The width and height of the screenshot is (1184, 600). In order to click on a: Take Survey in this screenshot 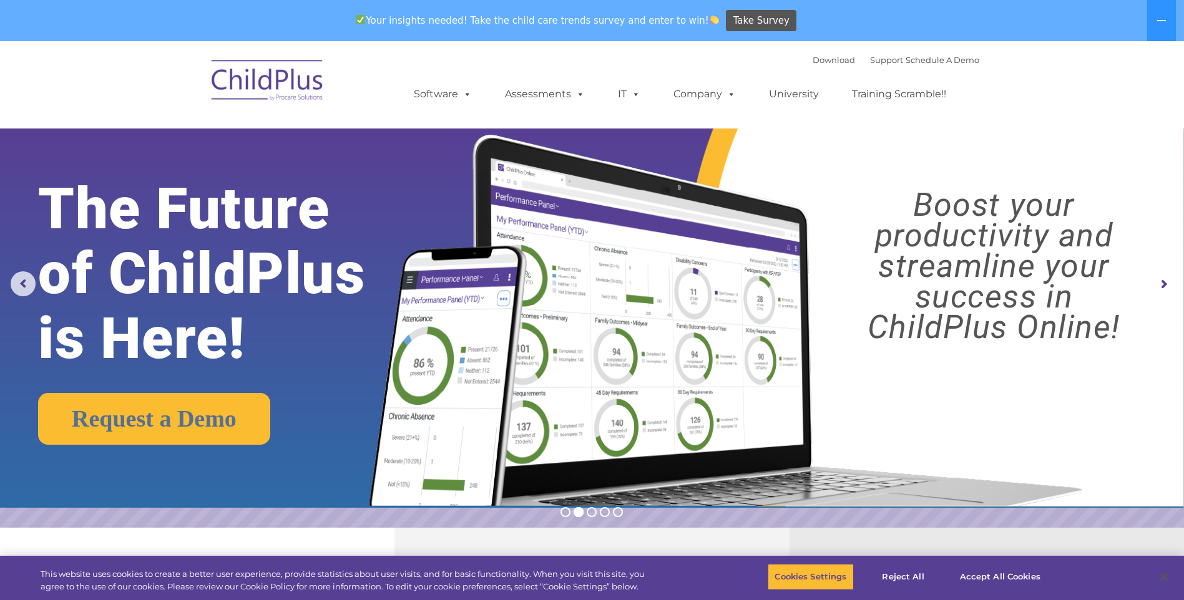, I will do `click(761, 21)`.